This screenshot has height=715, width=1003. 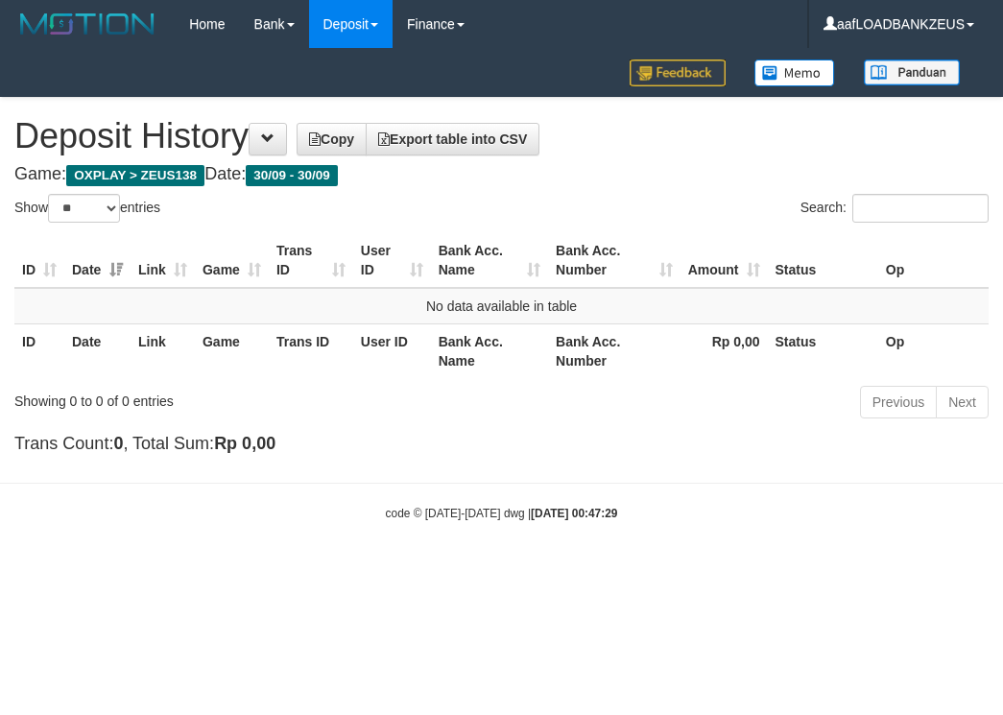 I want to click on th: Bank Acc. Name, so click(x=490, y=350).